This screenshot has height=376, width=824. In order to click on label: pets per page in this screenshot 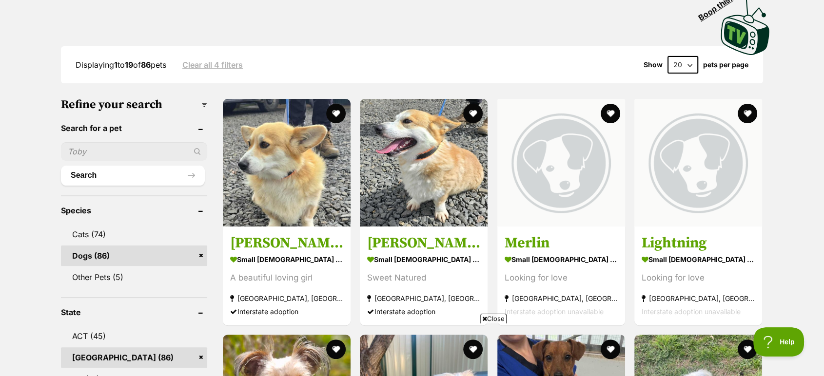, I will do `click(725, 65)`.